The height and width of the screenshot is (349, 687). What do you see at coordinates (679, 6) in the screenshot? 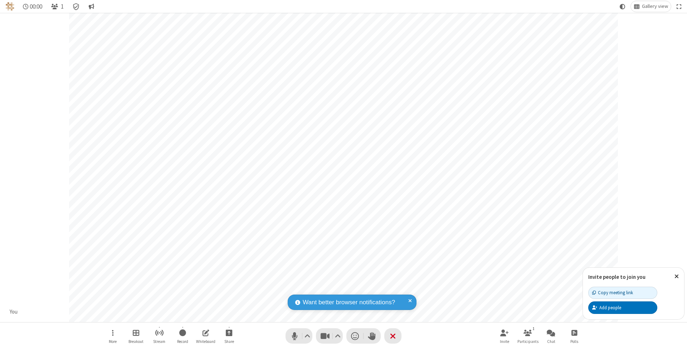
I see `button: Fullscreen` at bounding box center [679, 6].